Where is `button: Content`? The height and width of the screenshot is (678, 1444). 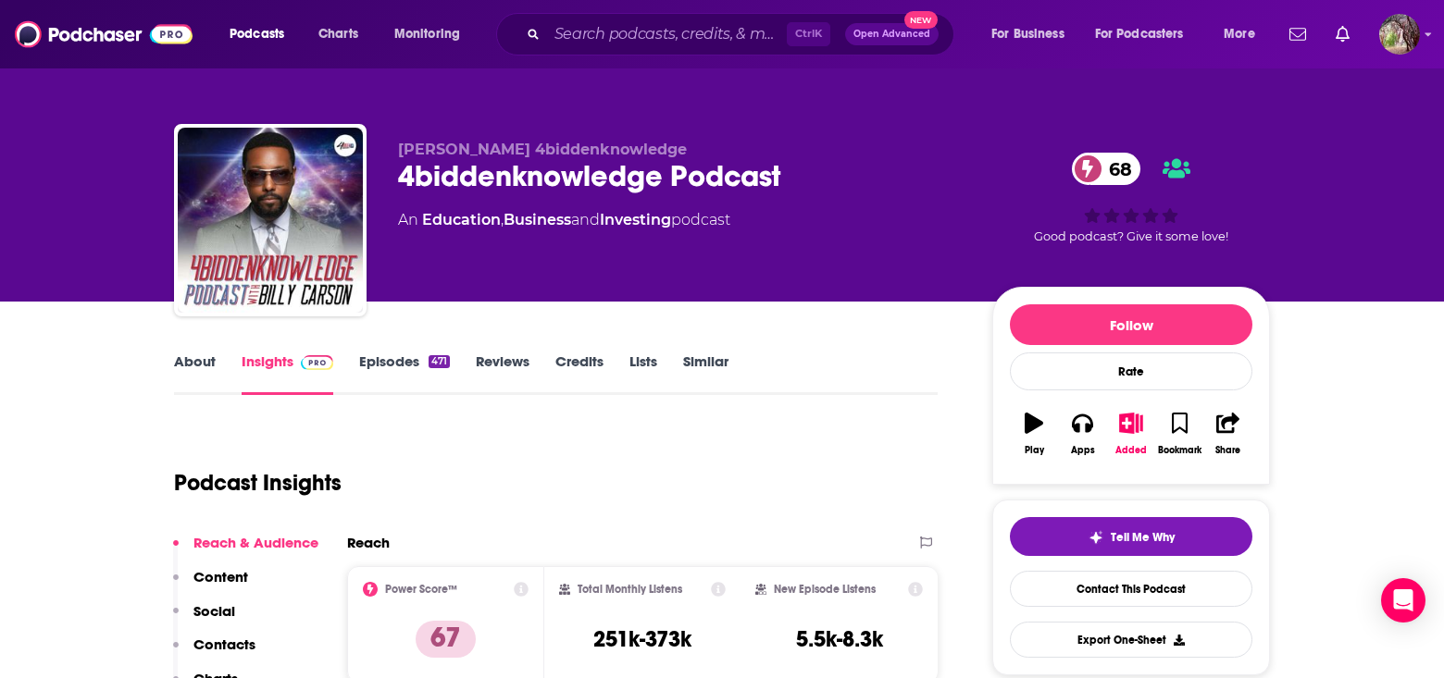 button: Content is located at coordinates (210, 585).